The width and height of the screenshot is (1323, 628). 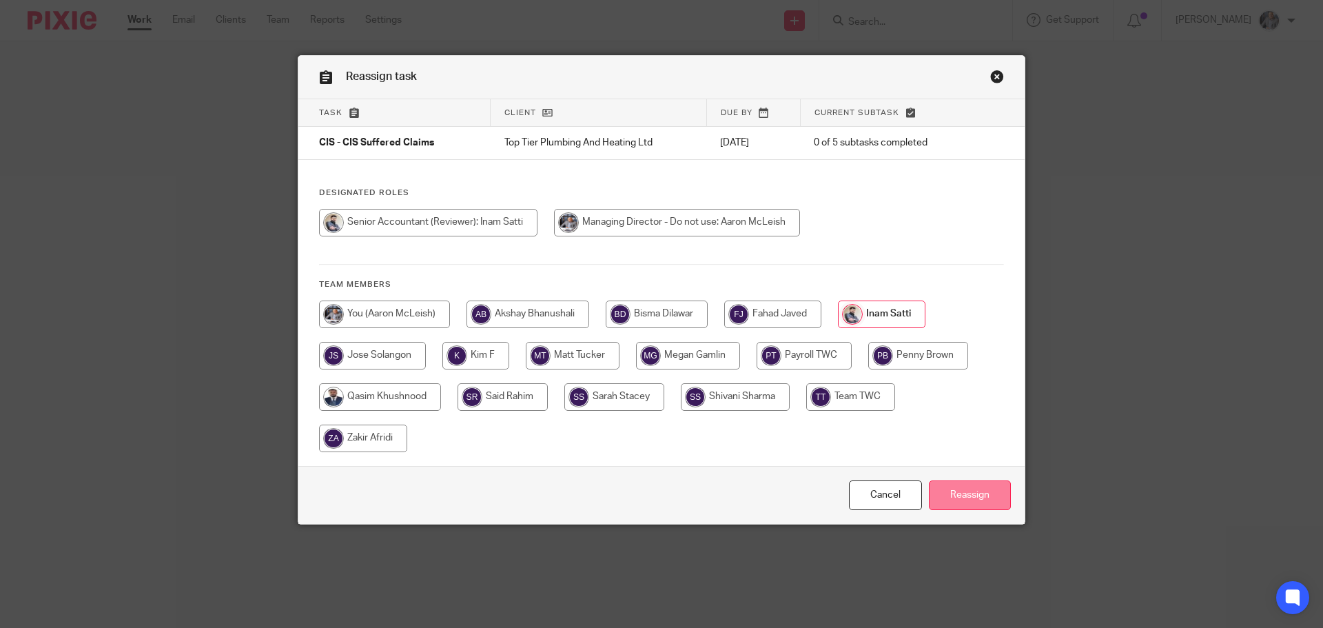 I want to click on span: Task, so click(x=331, y=112).